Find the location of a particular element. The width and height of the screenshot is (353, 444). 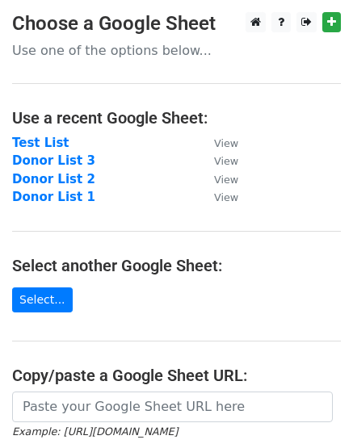

h4: Use a recent Google Sheet: is located at coordinates (176, 118).